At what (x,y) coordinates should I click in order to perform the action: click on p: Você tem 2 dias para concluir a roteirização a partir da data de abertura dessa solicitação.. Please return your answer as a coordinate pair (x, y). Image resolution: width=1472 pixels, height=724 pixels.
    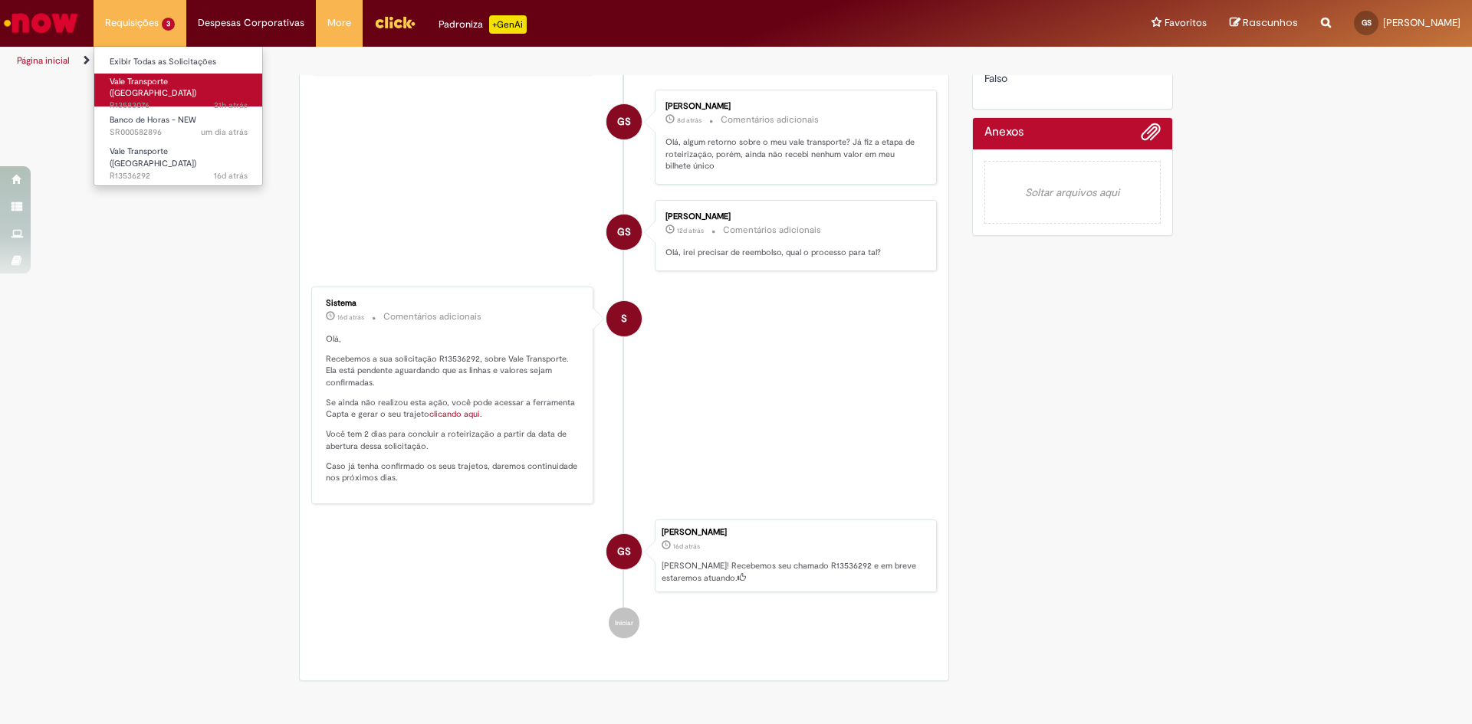
    Looking at the image, I should click on (453, 440).